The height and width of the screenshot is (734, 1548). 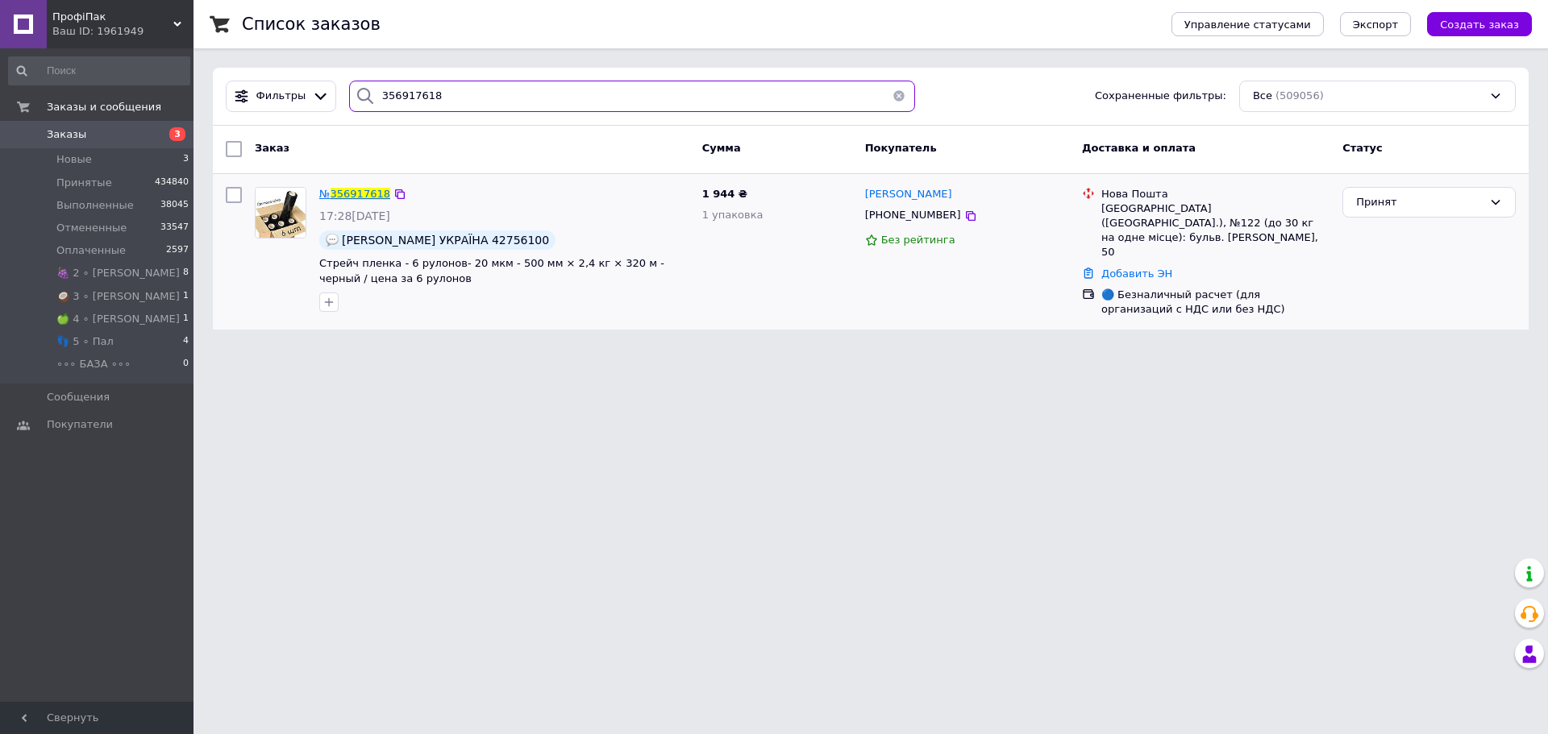 I want to click on span: 2597, so click(x=177, y=251).